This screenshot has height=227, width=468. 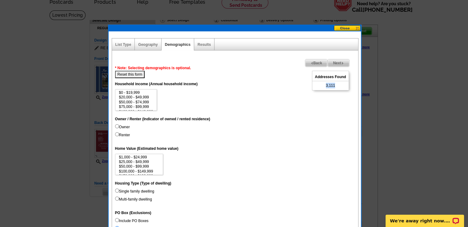 What do you see at coordinates (123, 45) in the screenshot?
I see `a: List Type` at bounding box center [123, 45].